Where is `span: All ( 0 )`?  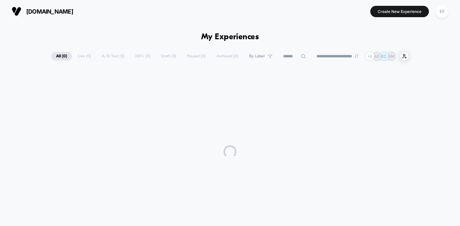 span: All ( 0 ) is located at coordinates (62, 56).